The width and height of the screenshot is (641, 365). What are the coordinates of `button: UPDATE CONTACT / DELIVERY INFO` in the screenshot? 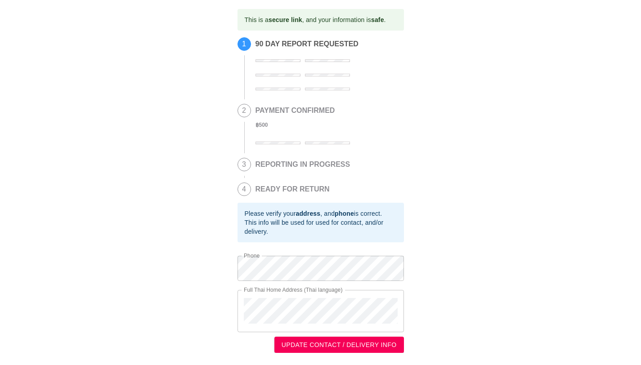 It's located at (339, 345).